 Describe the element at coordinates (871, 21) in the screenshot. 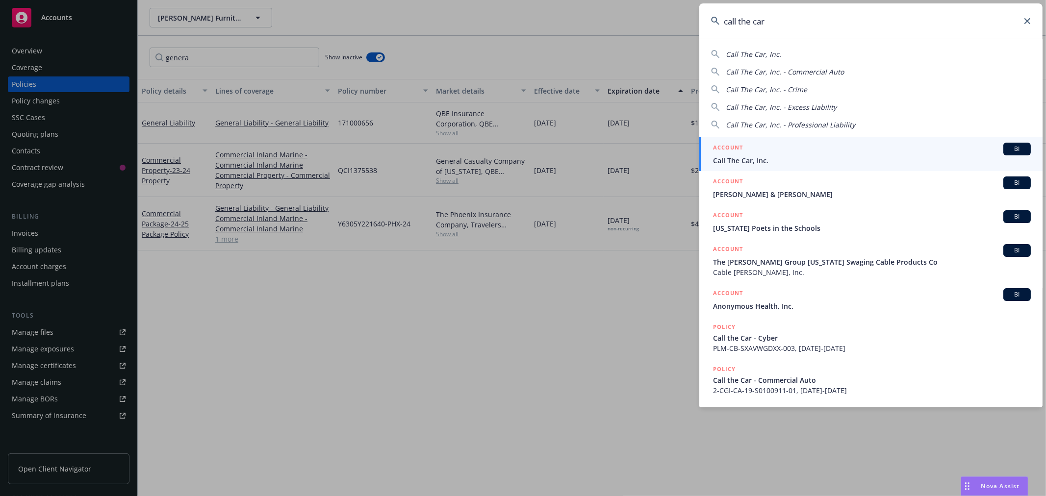

I see `input: Search...` at that location.